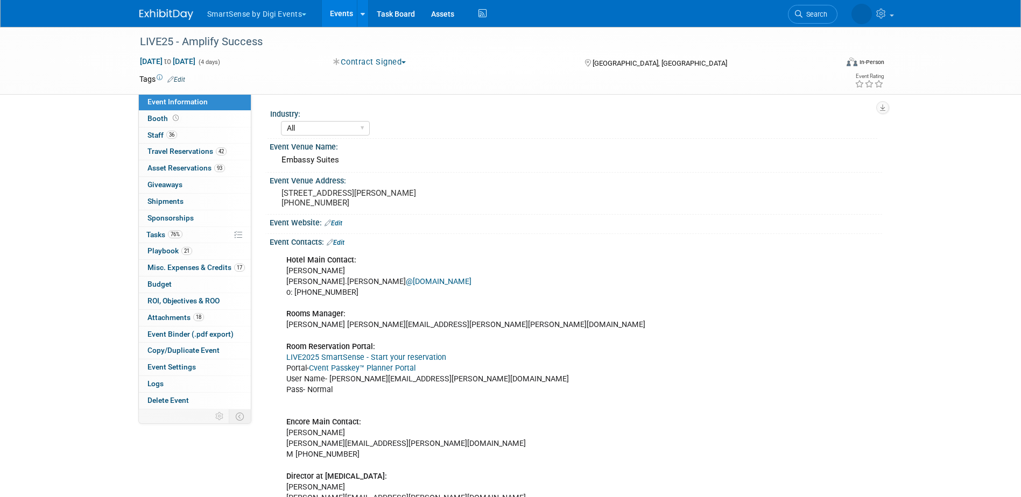 This screenshot has width=1021, height=497. What do you see at coordinates (316, 314) in the screenshot?
I see `b: Rooms Manager:` at bounding box center [316, 314].